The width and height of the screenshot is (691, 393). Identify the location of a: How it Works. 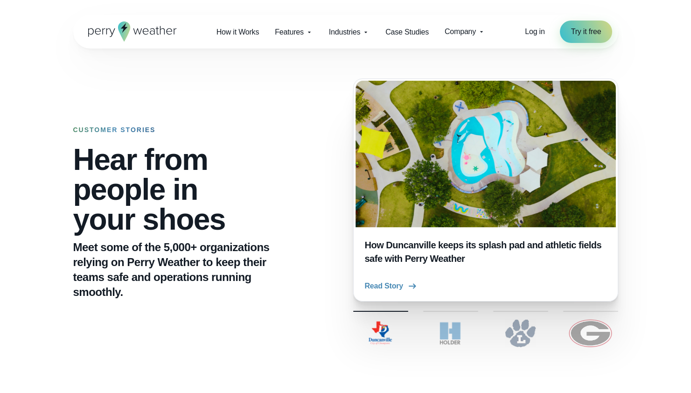
(238, 32).